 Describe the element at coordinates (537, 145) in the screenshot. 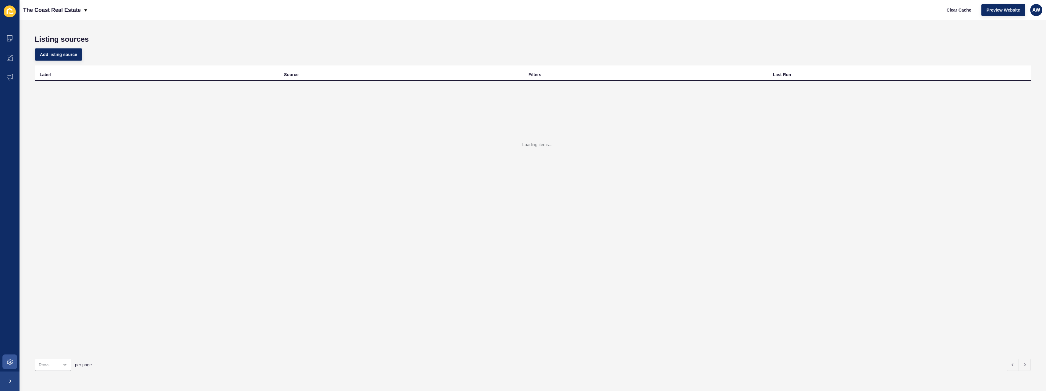

I see `div: Loading items...` at that location.